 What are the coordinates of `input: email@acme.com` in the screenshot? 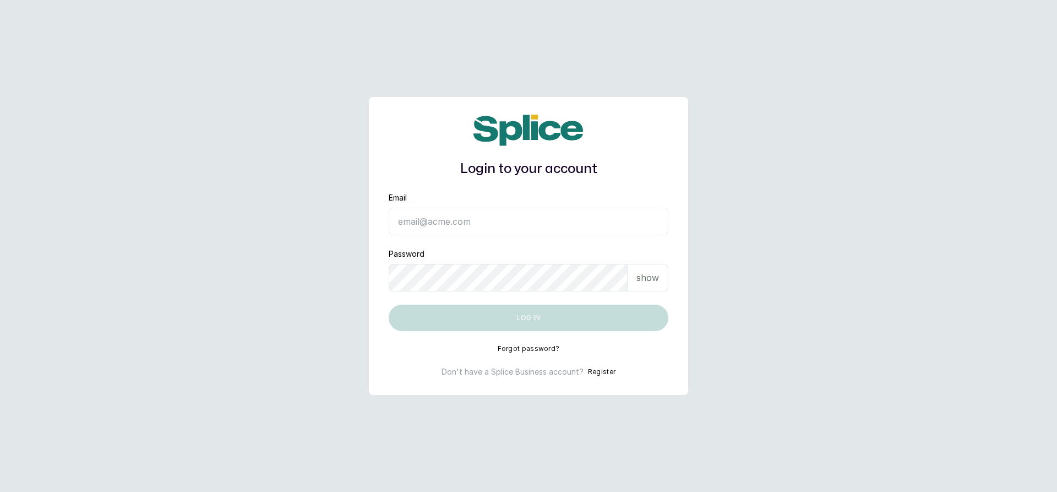 It's located at (529, 221).